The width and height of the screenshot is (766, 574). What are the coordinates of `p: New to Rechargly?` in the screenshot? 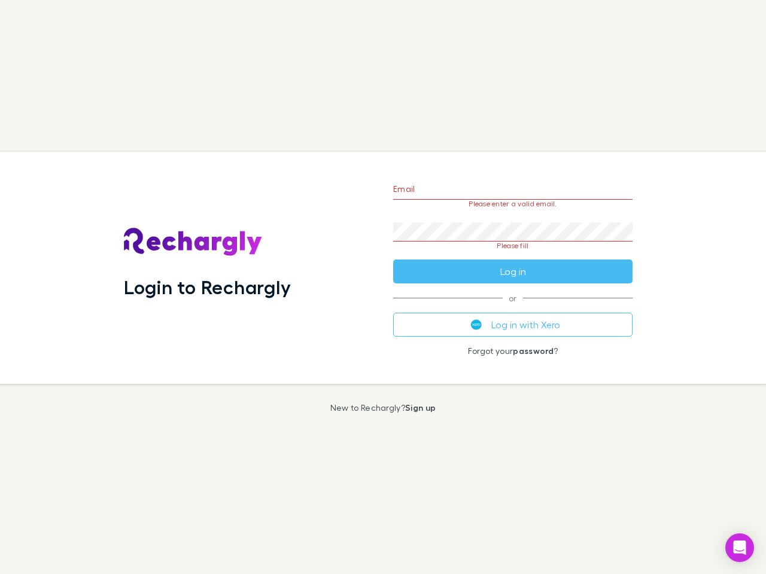 It's located at (383, 408).